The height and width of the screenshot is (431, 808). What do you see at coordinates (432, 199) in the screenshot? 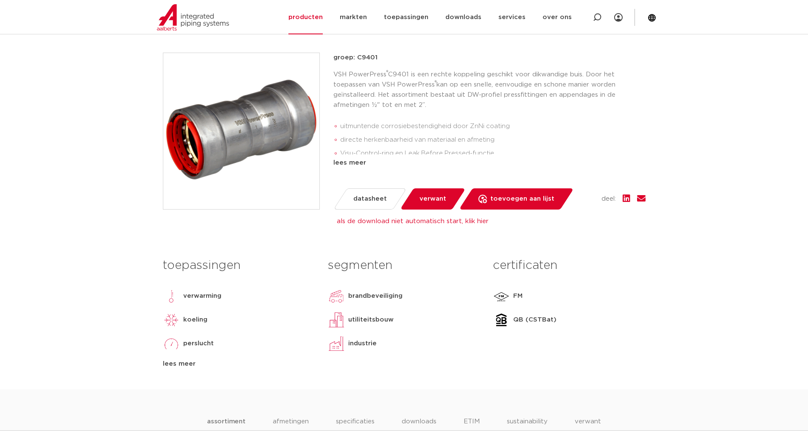
I see `span: verwant` at bounding box center [432, 199].